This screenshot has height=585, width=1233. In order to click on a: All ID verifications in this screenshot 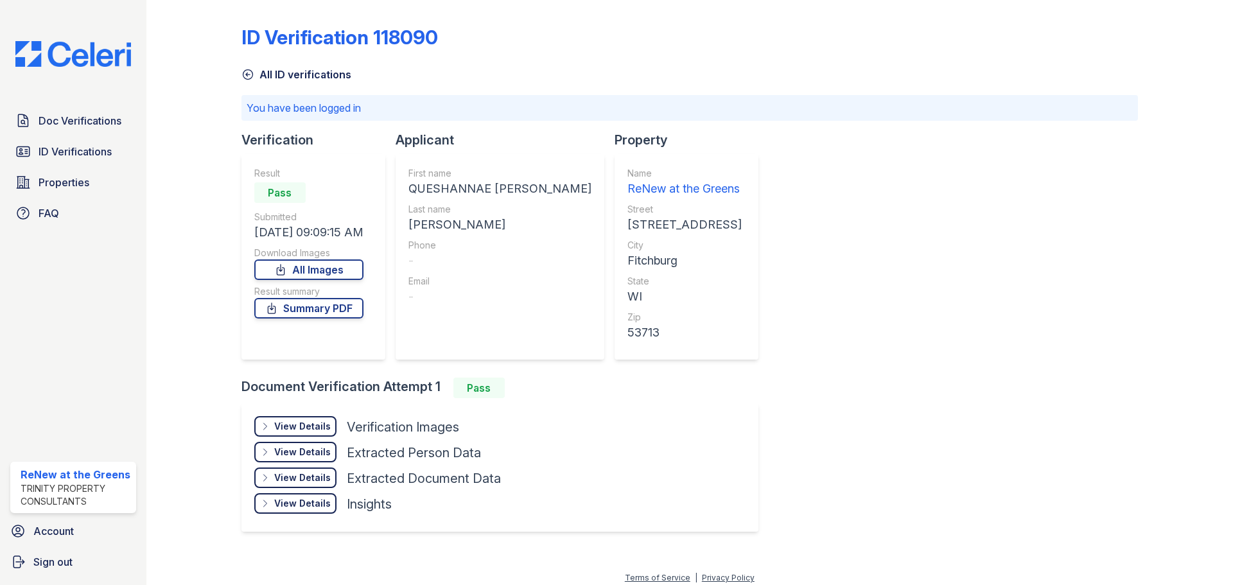, I will do `click(296, 74)`.